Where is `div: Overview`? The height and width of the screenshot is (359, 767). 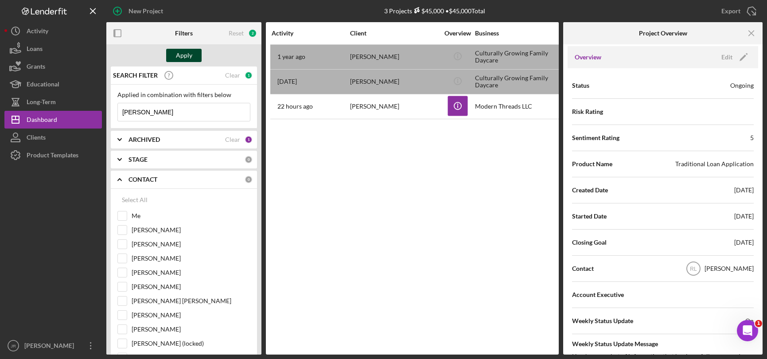
div: Overview is located at coordinates (457, 33).